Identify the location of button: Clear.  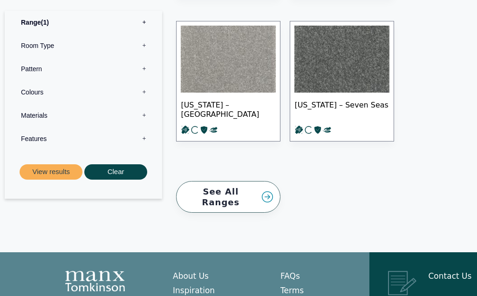
(115, 173).